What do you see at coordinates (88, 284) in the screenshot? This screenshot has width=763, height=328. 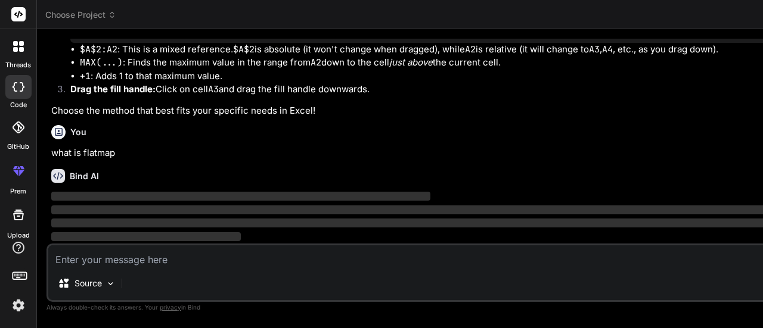 I see `p: Source` at bounding box center [88, 284].